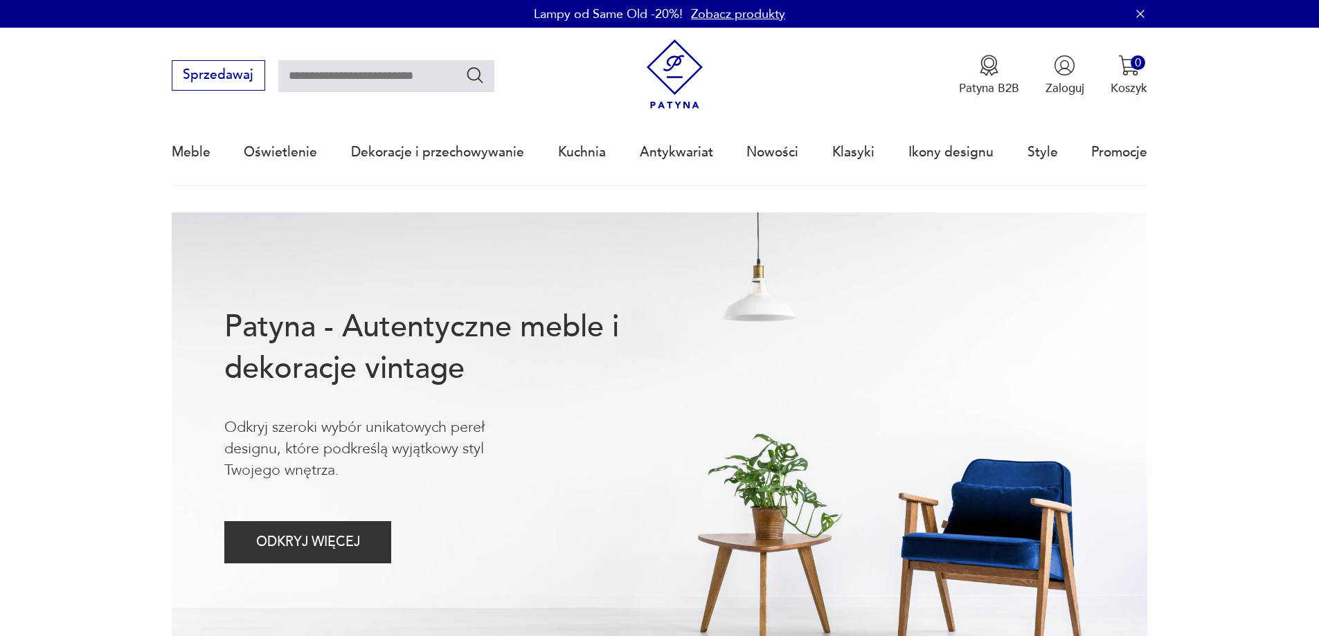 The width and height of the screenshot is (1319, 636). I want to click on button: 0Koszyk, so click(1128, 75).